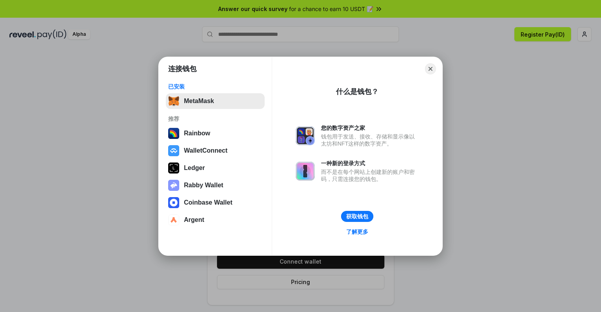 This screenshot has width=601, height=312. I want to click on img: svg+xml,%3Csvg%20width%3D%22120%22%20height%3D%22120%22%20viewBox%3D%220%200%20120%20120%22%20fil..., so click(174, 133).